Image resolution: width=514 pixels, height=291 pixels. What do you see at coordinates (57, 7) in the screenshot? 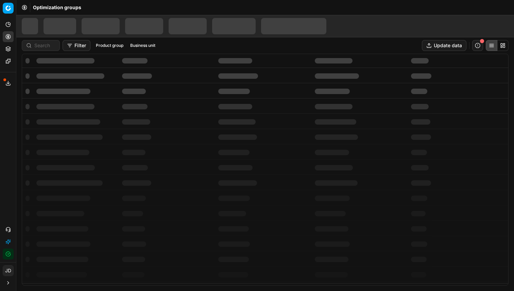
I see `nav: breadcrumb` at bounding box center [57, 7].